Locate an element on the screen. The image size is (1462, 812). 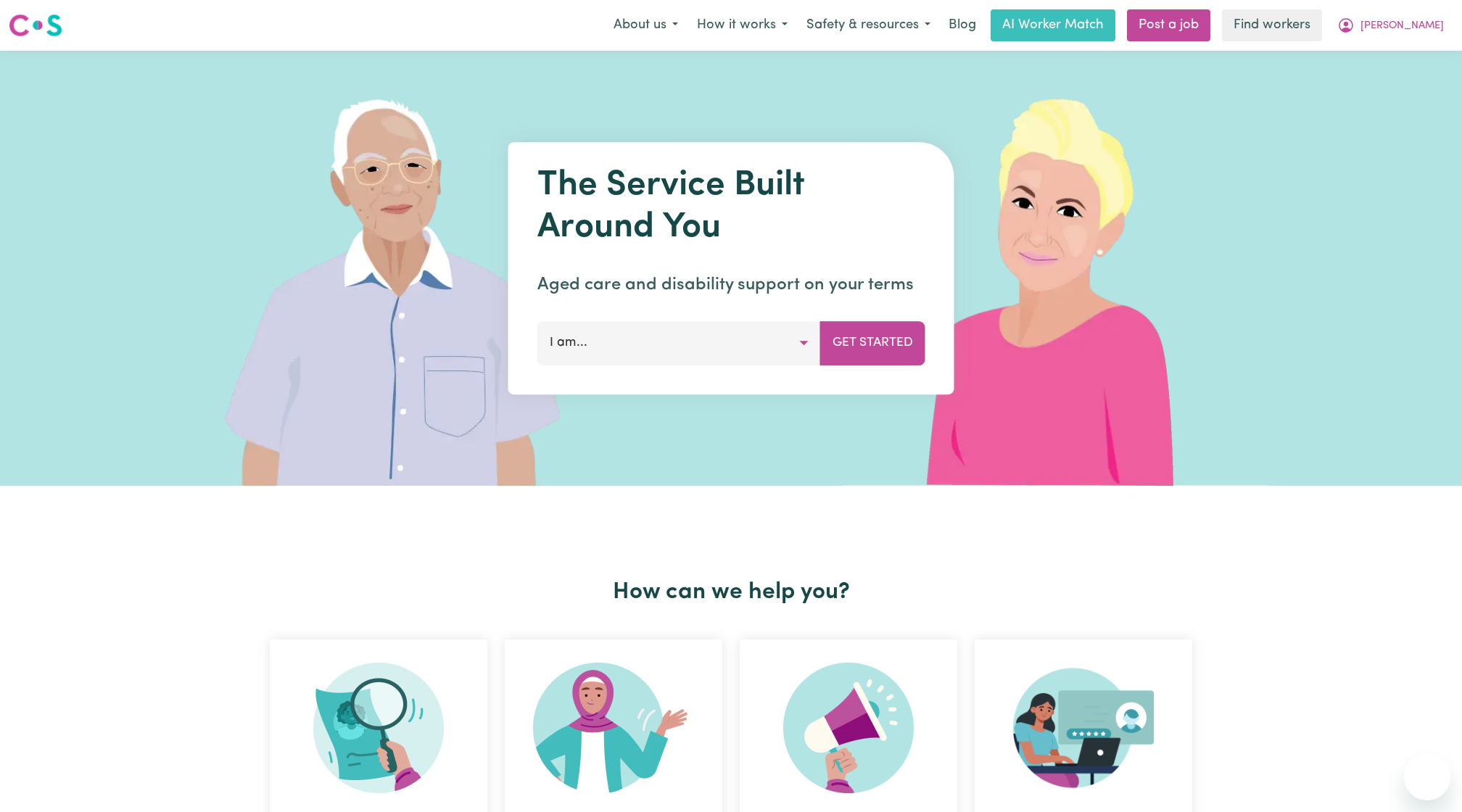
img: Careseekers logo is located at coordinates (36, 25).